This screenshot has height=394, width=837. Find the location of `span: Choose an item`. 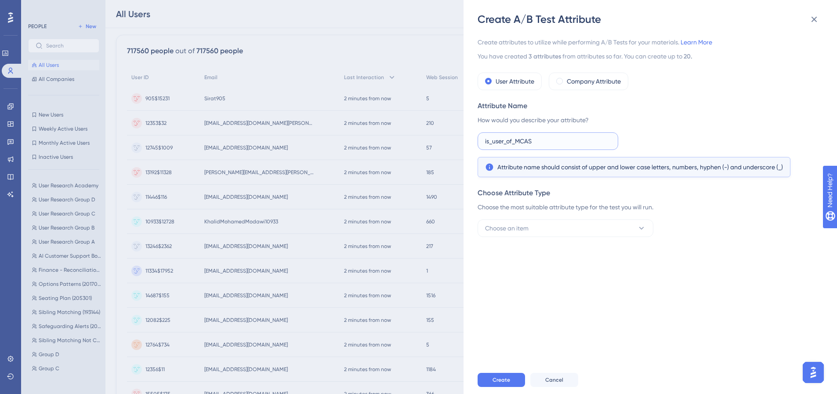

span: Choose an item is located at coordinates (506, 228).